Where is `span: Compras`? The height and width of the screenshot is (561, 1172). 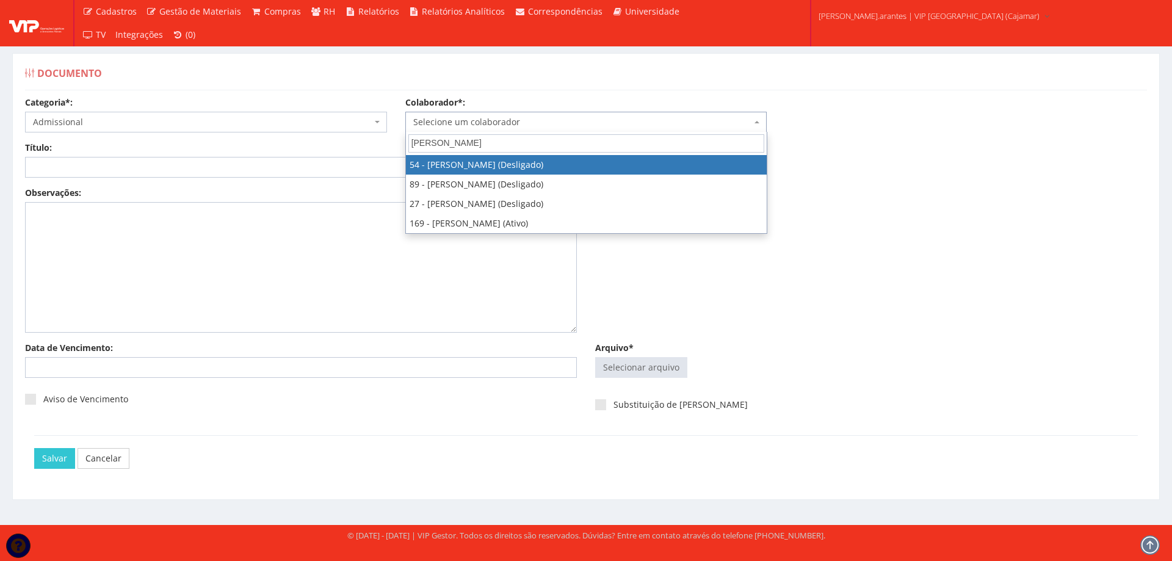
span: Compras is located at coordinates (283, 11).